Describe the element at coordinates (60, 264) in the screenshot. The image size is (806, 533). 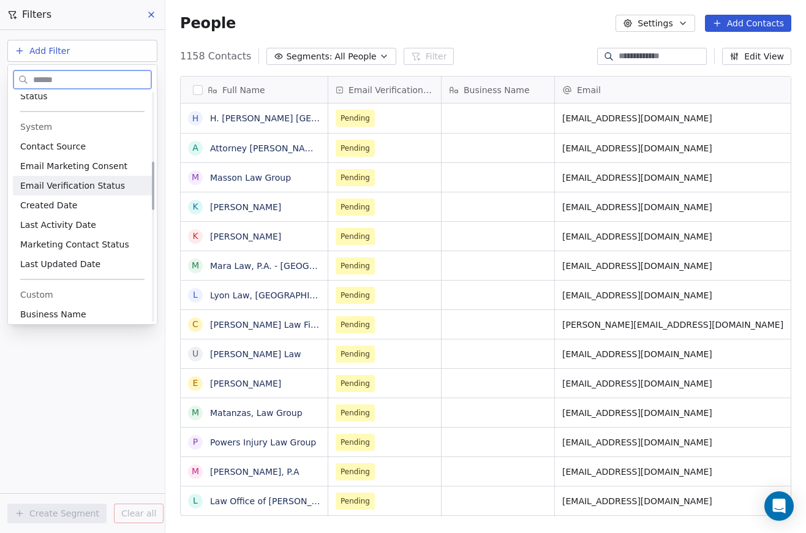
I see `span: Last Updated Date` at that location.